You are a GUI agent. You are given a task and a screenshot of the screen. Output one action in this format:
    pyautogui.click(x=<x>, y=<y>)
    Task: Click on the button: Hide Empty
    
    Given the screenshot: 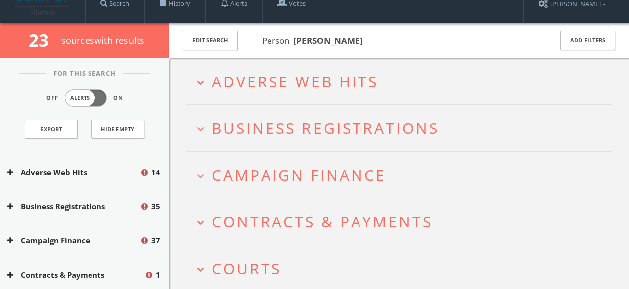 What is the action you would take?
    pyautogui.click(x=118, y=129)
    